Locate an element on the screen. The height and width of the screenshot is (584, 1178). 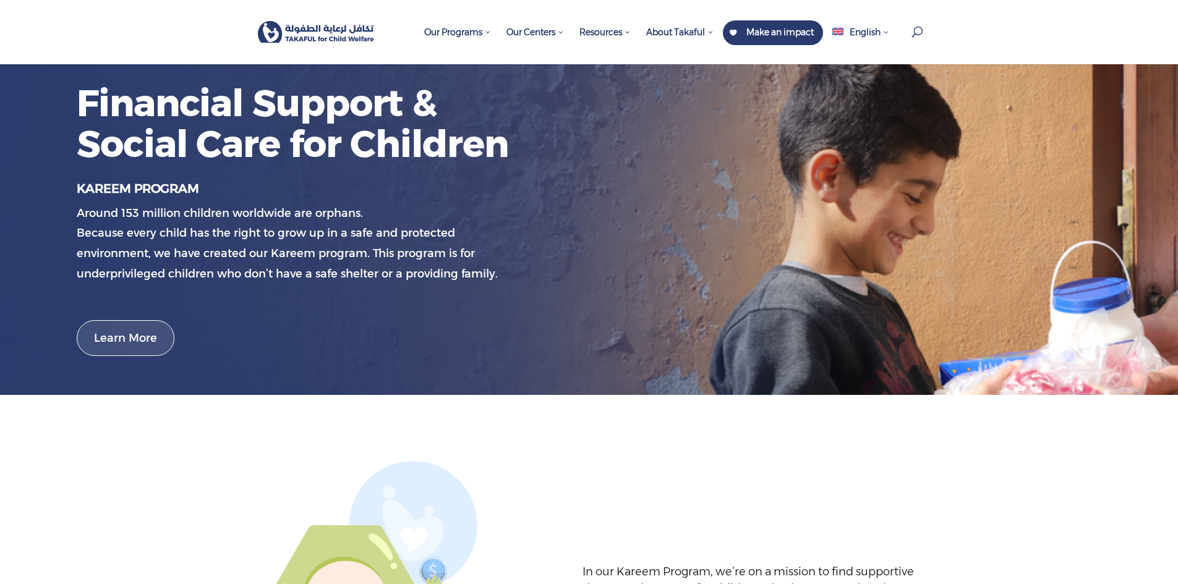
a: Resources is located at coordinates (605, 42).